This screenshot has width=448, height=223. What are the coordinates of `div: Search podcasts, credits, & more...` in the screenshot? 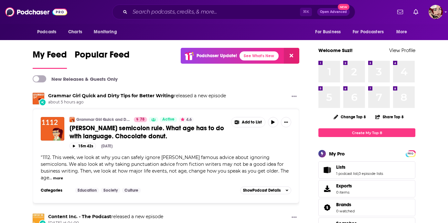 It's located at (234, 12).